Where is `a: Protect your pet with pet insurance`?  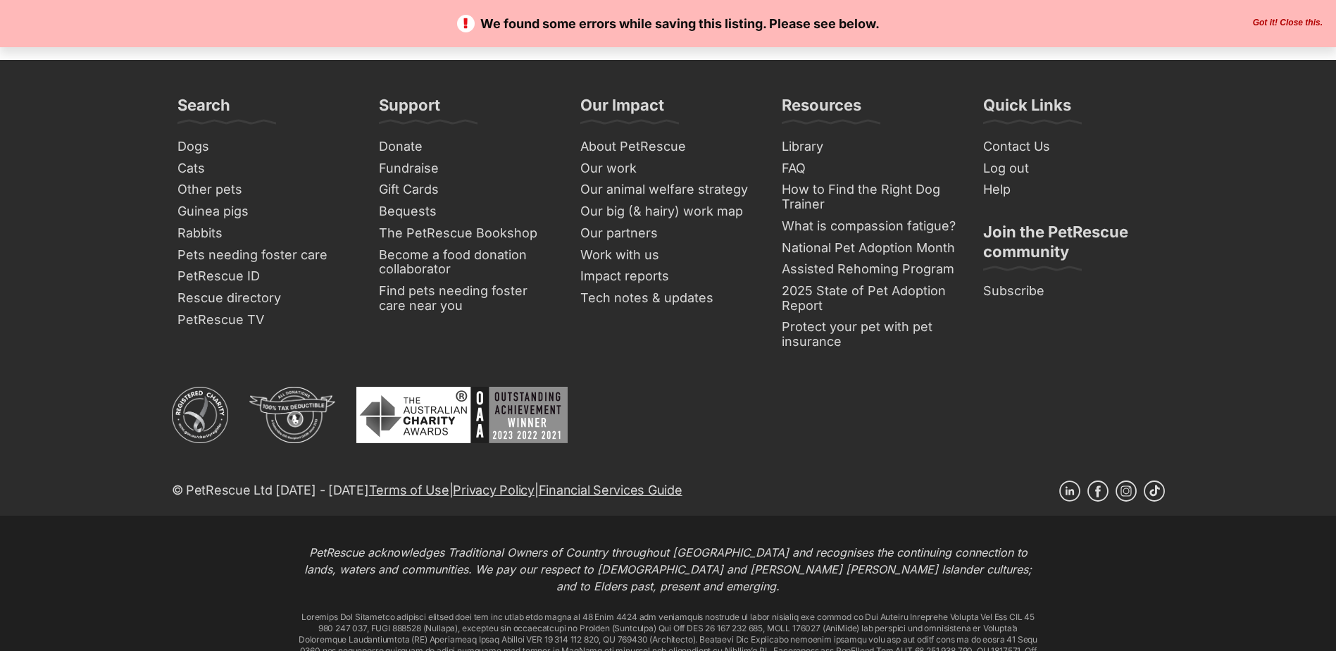 a: Protect your pet with pet insurance is located at coordinates (870, 334).